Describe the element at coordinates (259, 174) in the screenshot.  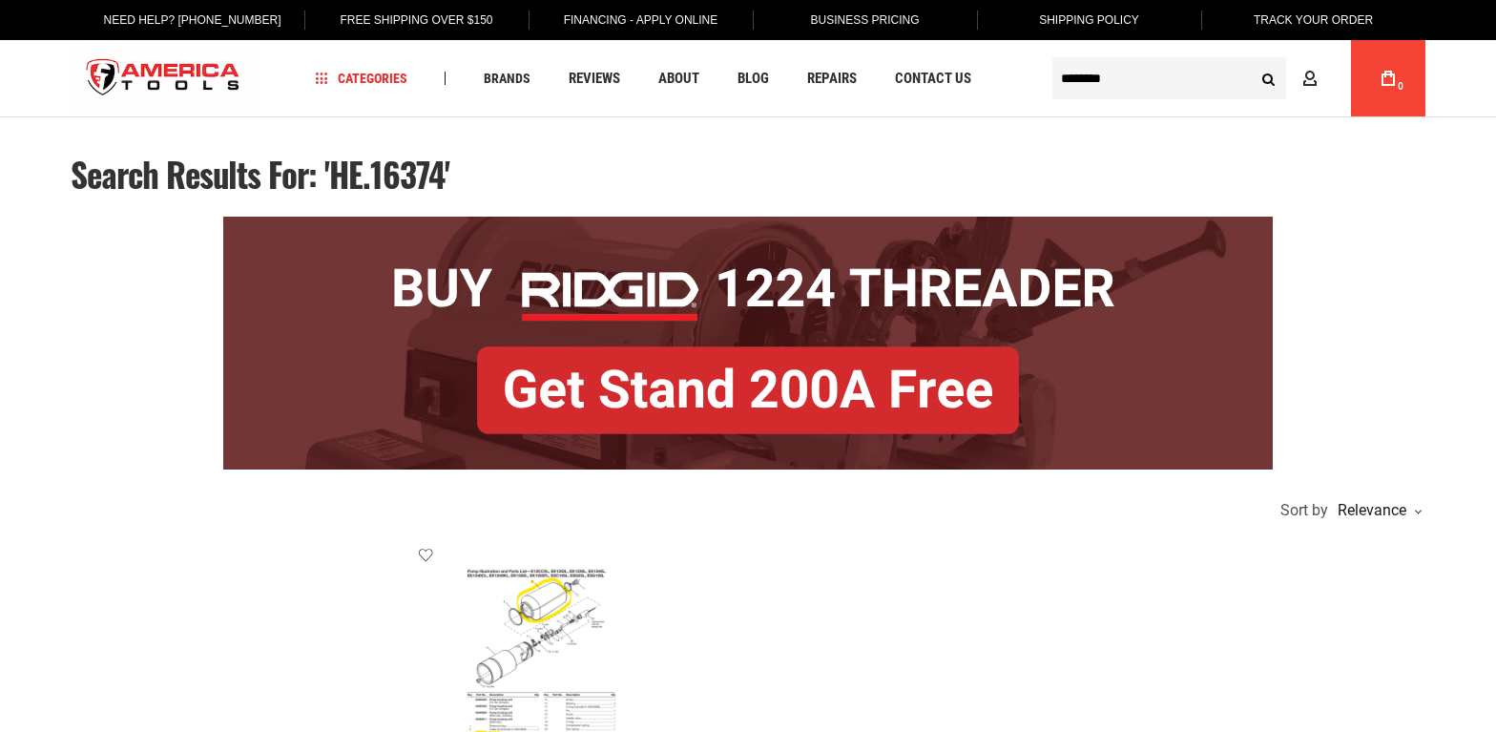
I see `span: Search results for: 'HE.16374'` at that location.